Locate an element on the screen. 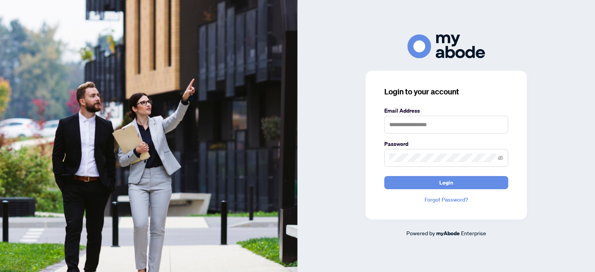 This screenshot has height=272, width=595. span: eye-invisible is located at coordinates (501, 158).